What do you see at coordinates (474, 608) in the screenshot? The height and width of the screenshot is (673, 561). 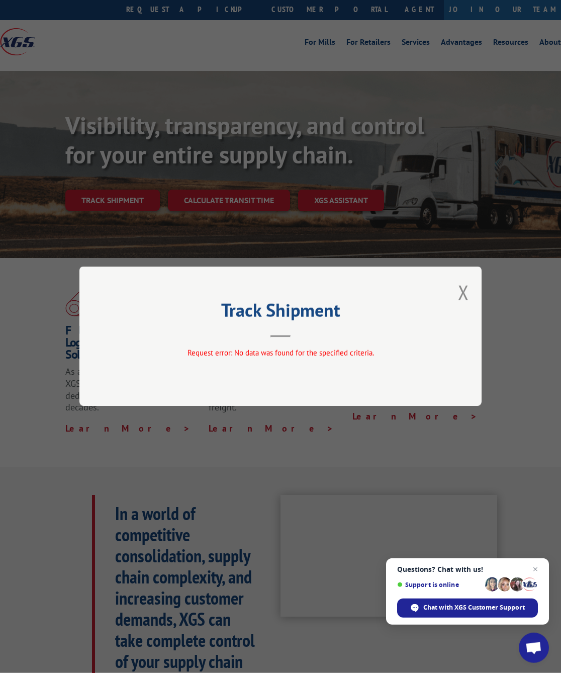 I see `span: Chat with XGS Customer Support` at bounding box center [474, 608].